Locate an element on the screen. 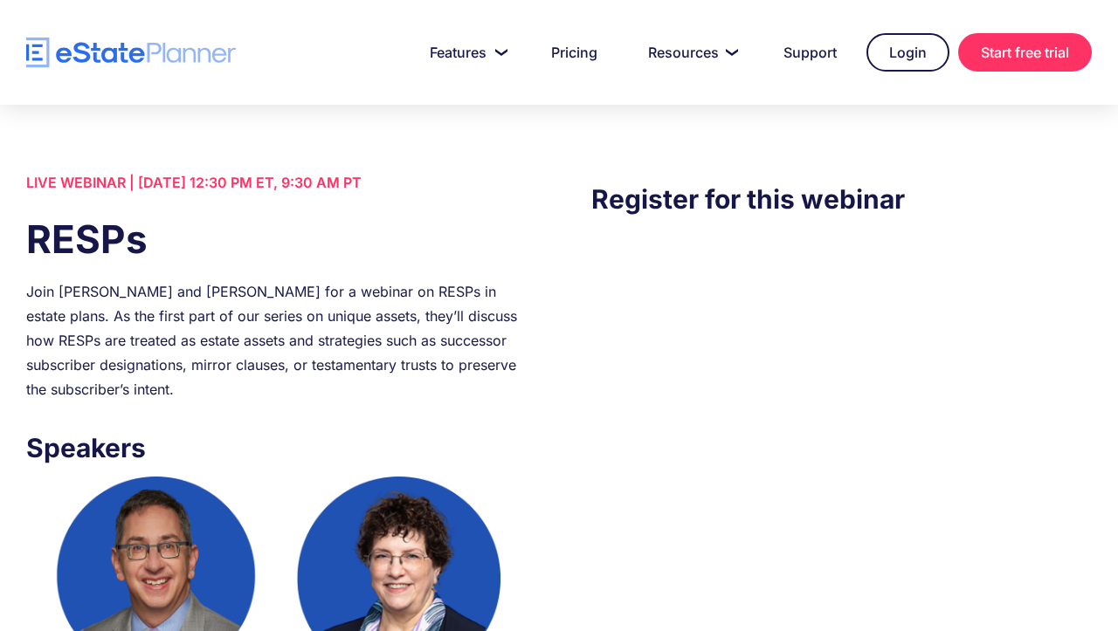 The height and width of the screenshot is (631, 1118). a: Support is located at coordinates (809, 52).